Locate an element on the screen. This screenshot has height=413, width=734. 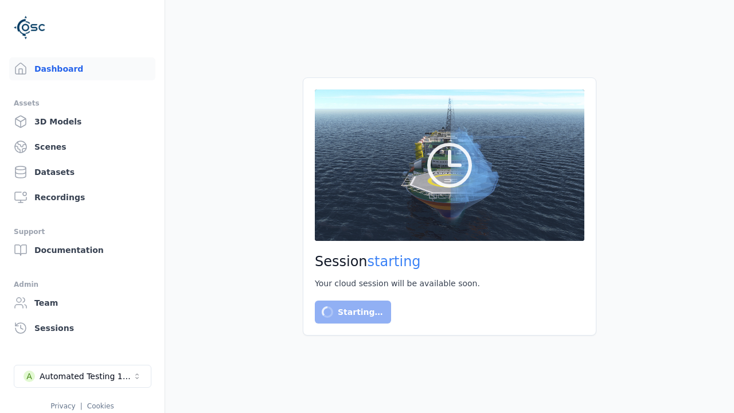
a: 3D Models is located at coordinates (82, 122).